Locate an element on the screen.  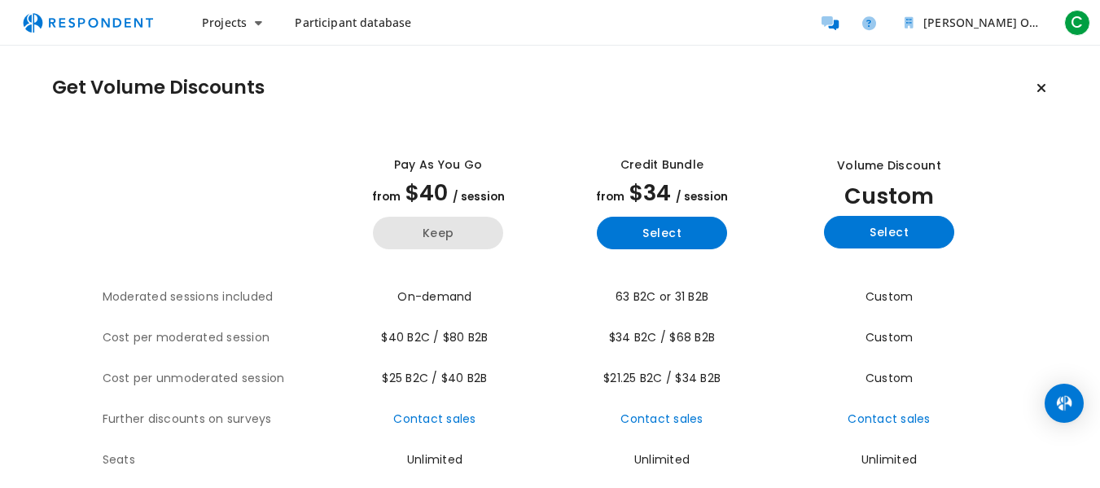
button: C is located at coordinates (1077, 23).